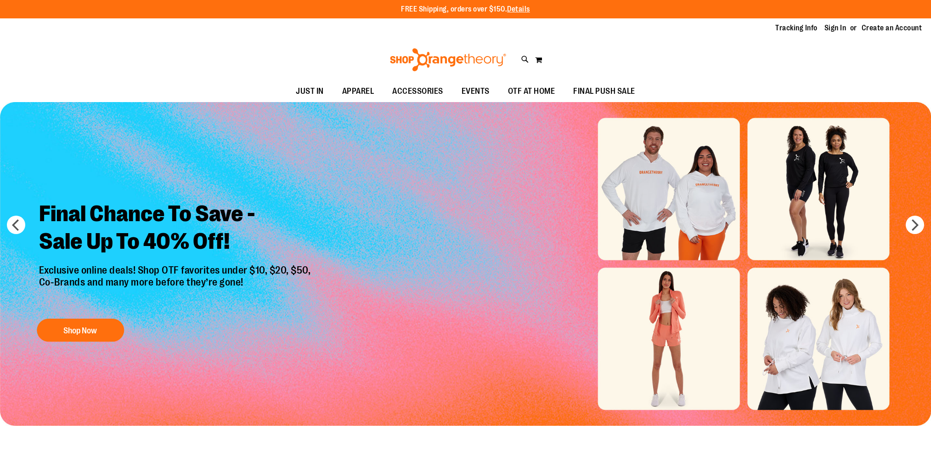 The width and height of the screenshot is (931, 452). Describe the element at coordinates (16, 225) in the screenshot. I see `button: prev` at that location.